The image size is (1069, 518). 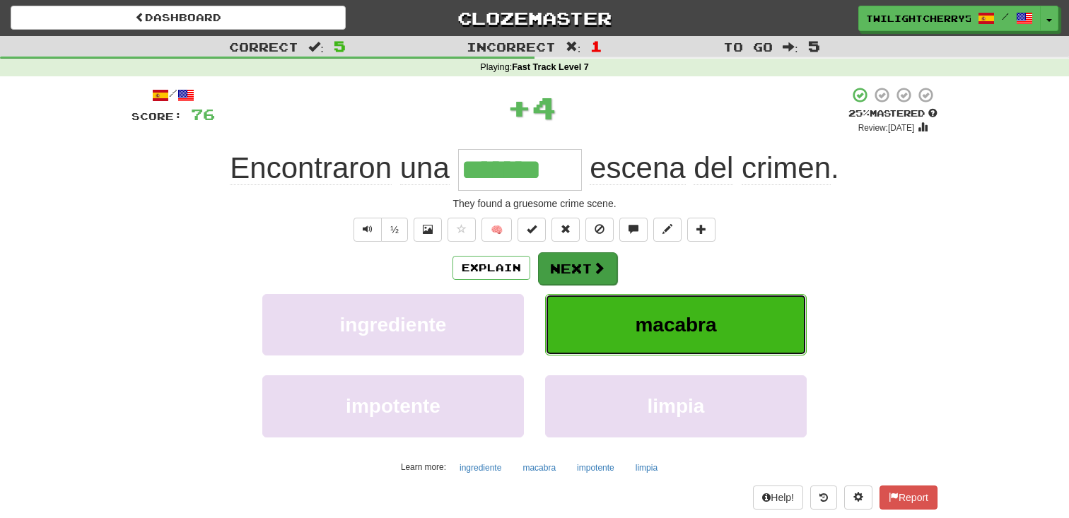 What do you see at coordinates (532, 230) in the screenshot?
I see `button: Set this sentence to 100% Mastered (alt+m)` at bounding box center [532, 230].